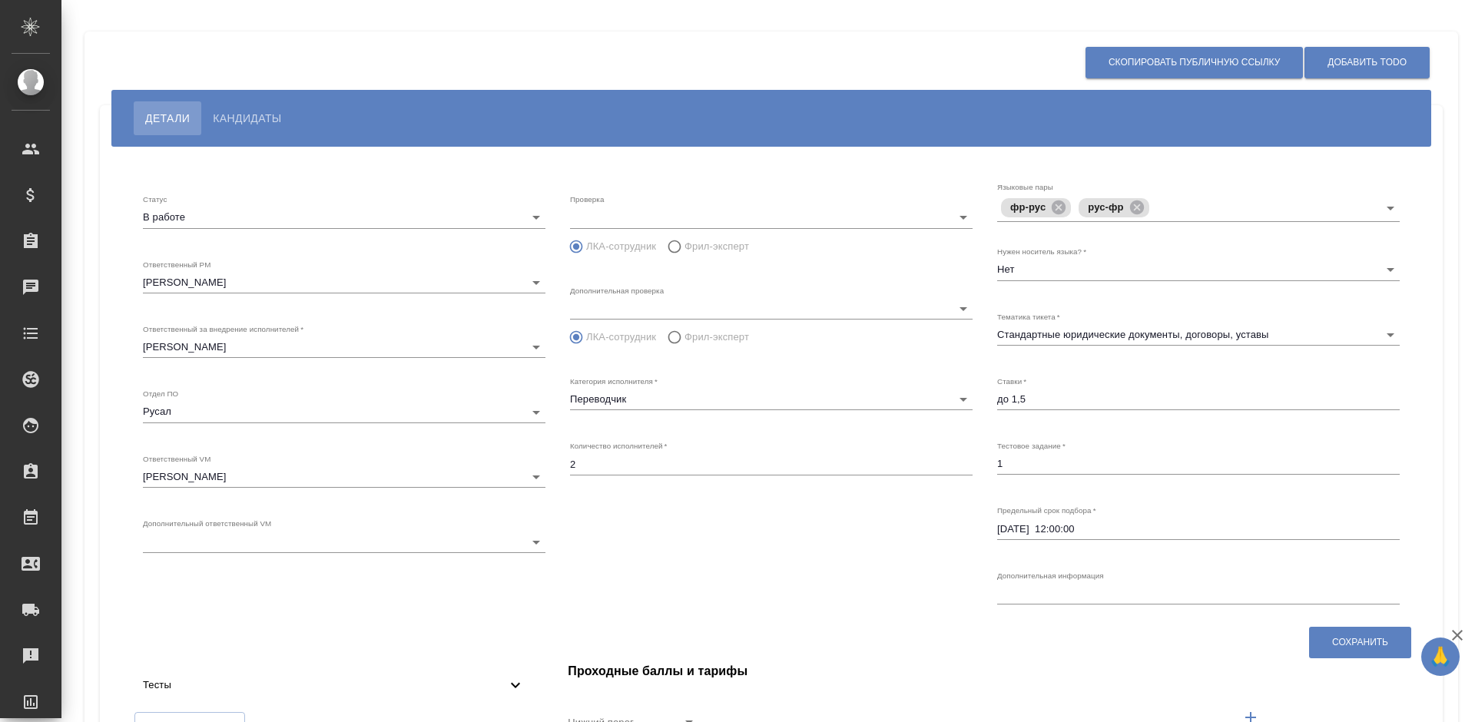  I want to click on label: Тестовое задание, so click(1031, 446).